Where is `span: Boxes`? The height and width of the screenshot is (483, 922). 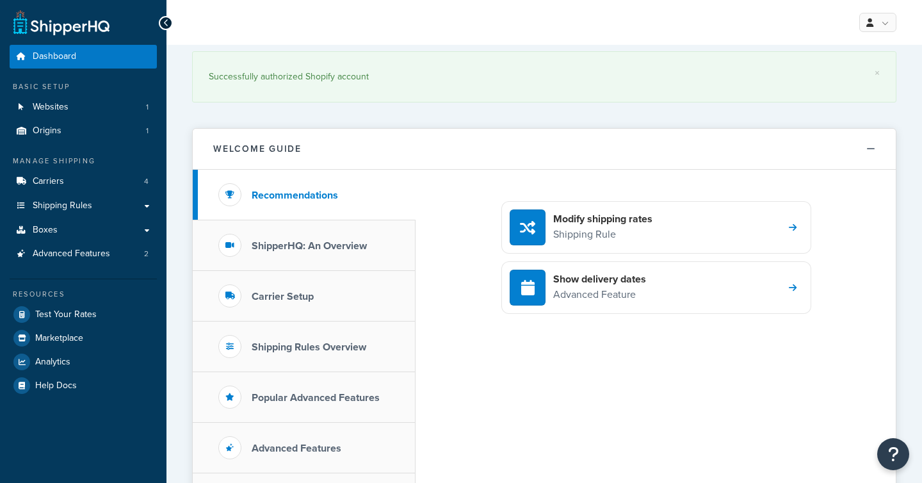 span: Boxes is located at coordinates (45, 230).